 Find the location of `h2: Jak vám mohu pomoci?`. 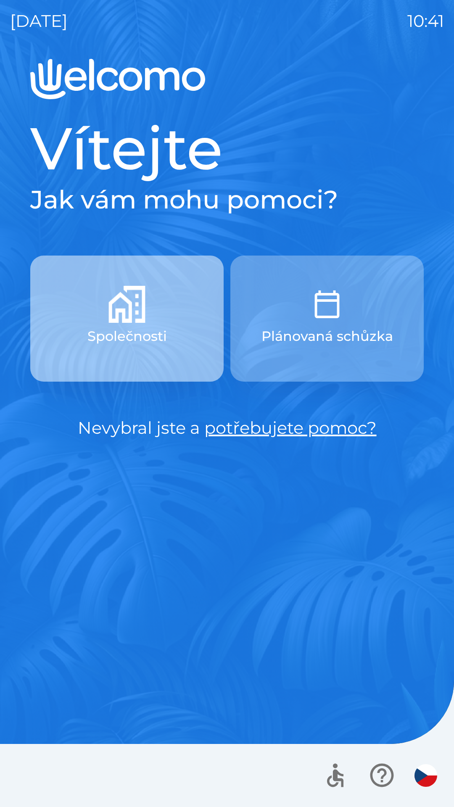

h2: Jak vám mohu pomoci? is located at coordinates (227, 200).